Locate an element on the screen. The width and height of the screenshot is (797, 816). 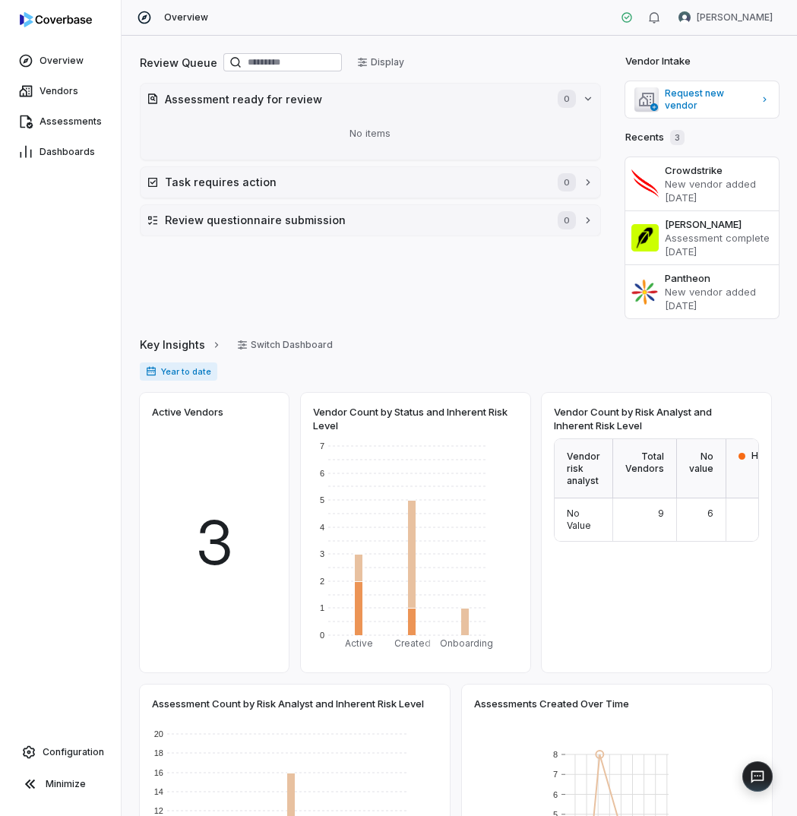
button: Display is located at coordinates (381, 62).